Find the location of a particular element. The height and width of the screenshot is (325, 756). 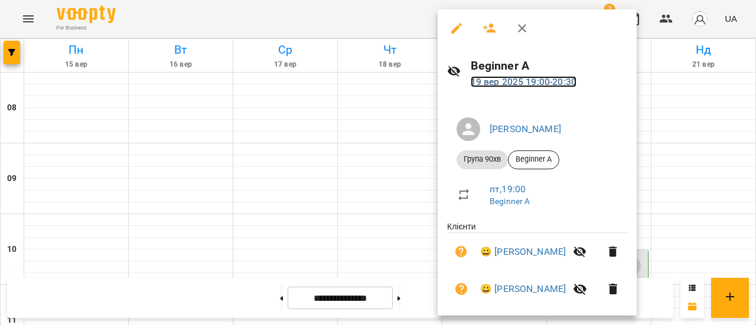

a: 19 вер 2025 19:00-20:30 is located at coordinates (523, 82).